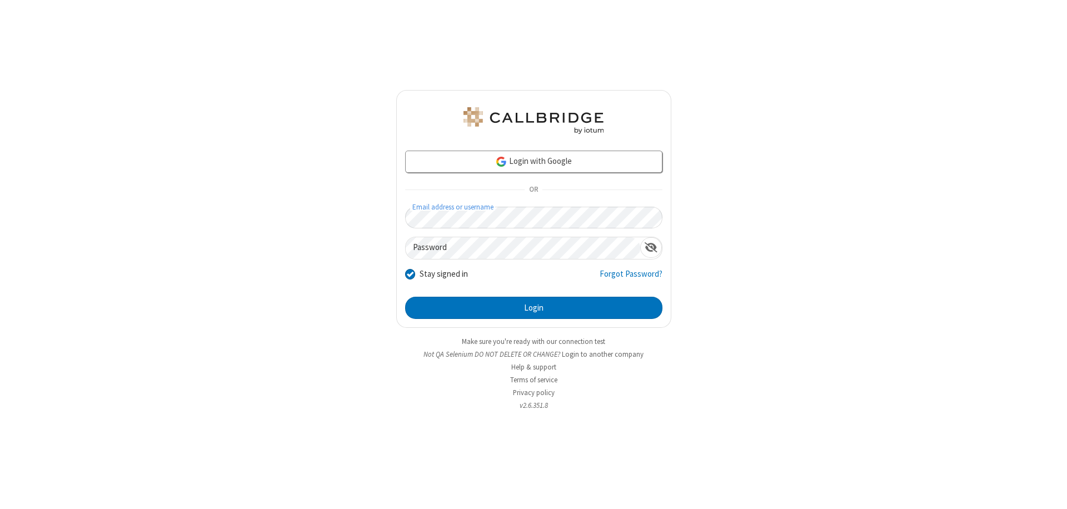 This screenshot has height=509, width=1067. Describe the element at coordinates (651, 247) in the screenshot. I see `div: Show password` at that location.